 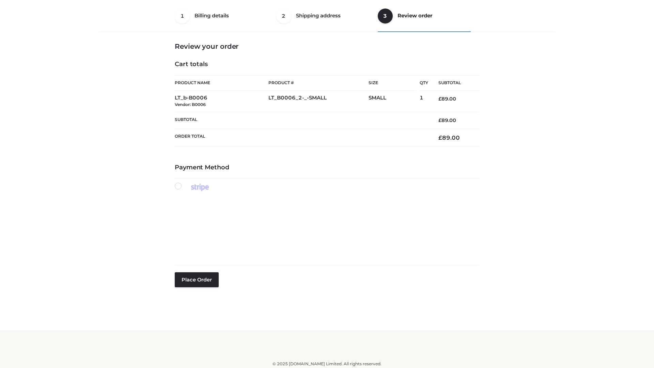 What do you see at coordinates (318, 101) in the screenshot?
I see `td: LT_B0006_2-_-SMALL` at bounding box center [318, 101].